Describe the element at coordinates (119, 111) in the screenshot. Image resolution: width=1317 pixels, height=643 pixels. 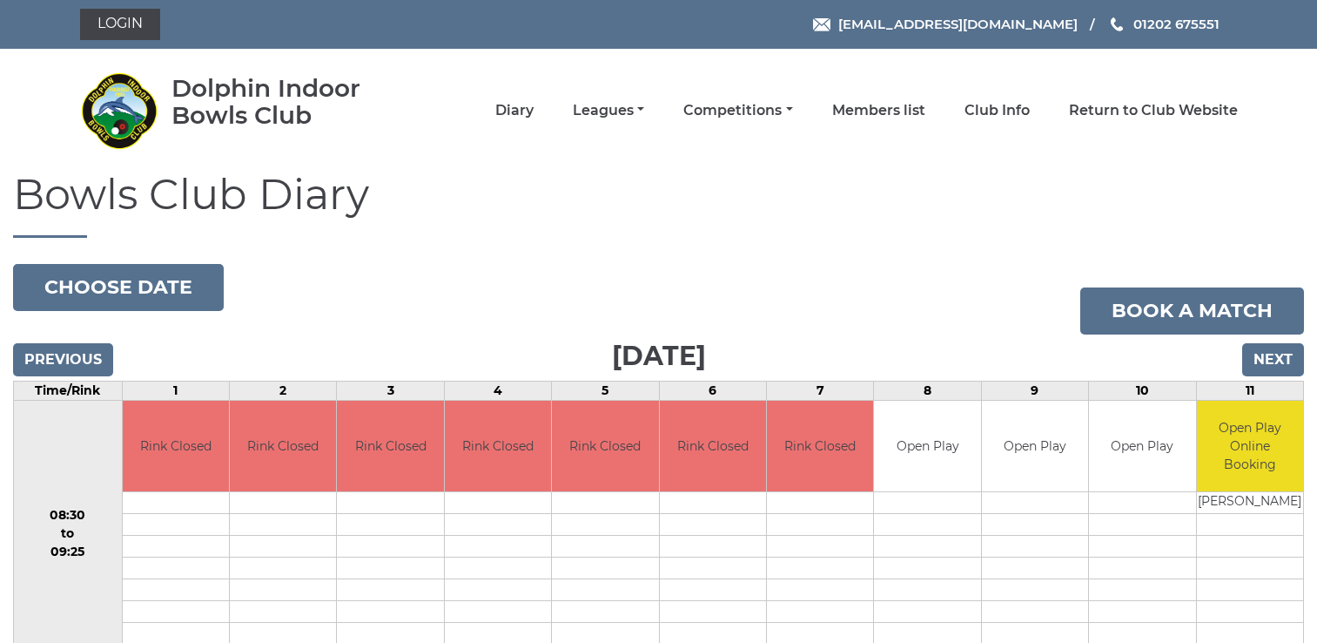
I see `img: Dolphin Indoor Bowls Club` at that location.